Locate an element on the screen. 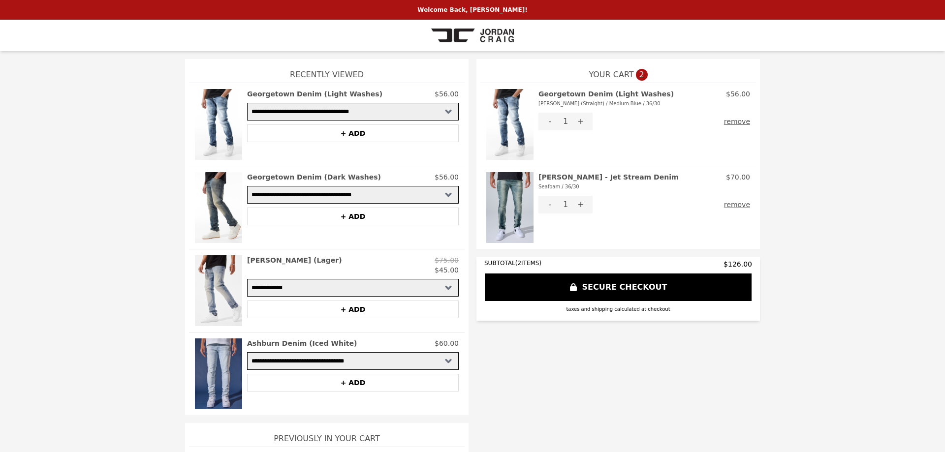 The image size is (945, 452). span: 2 is located at coordinates (642, 75).